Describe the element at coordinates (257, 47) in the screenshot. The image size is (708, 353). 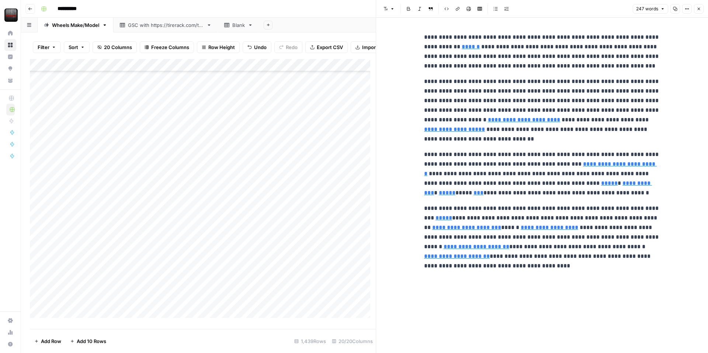
I see `button: Undo` at that location.